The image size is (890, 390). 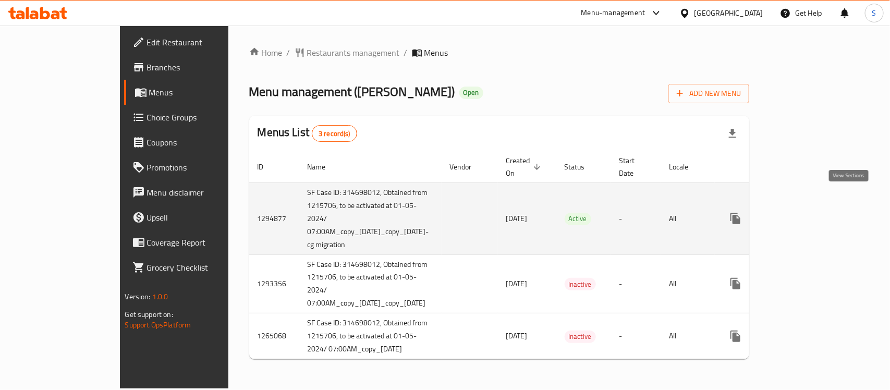 I want to click on span: Restaurants management, so click(x=354, y=53).